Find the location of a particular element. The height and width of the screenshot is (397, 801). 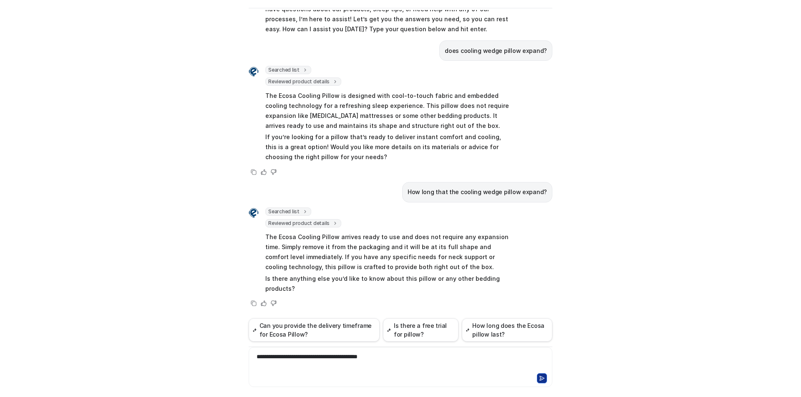

p: How long that the cooling wedge pillow expand? is located at coordinates (477, 192).